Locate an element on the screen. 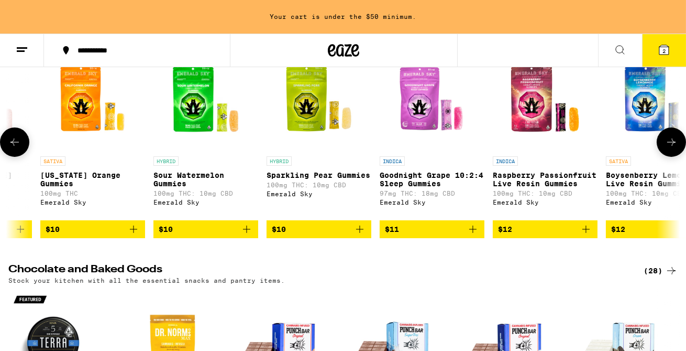 The width and height of the screenshot is (686, 351). a: (28) is located at coordinates (661, 270).